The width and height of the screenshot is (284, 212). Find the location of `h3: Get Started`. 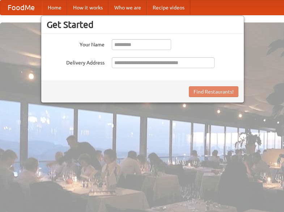

h3: Get Started is located at coordinates (143, 25).